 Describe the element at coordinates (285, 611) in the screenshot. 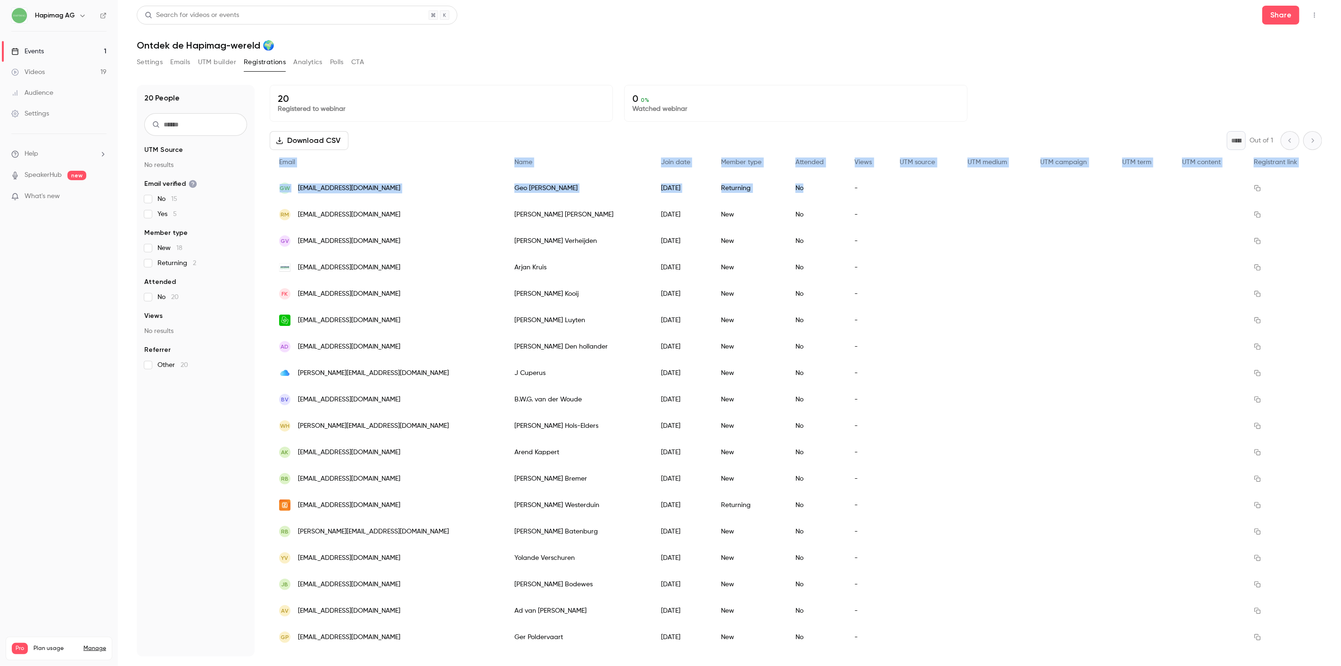

I see `span: Av` at that location.